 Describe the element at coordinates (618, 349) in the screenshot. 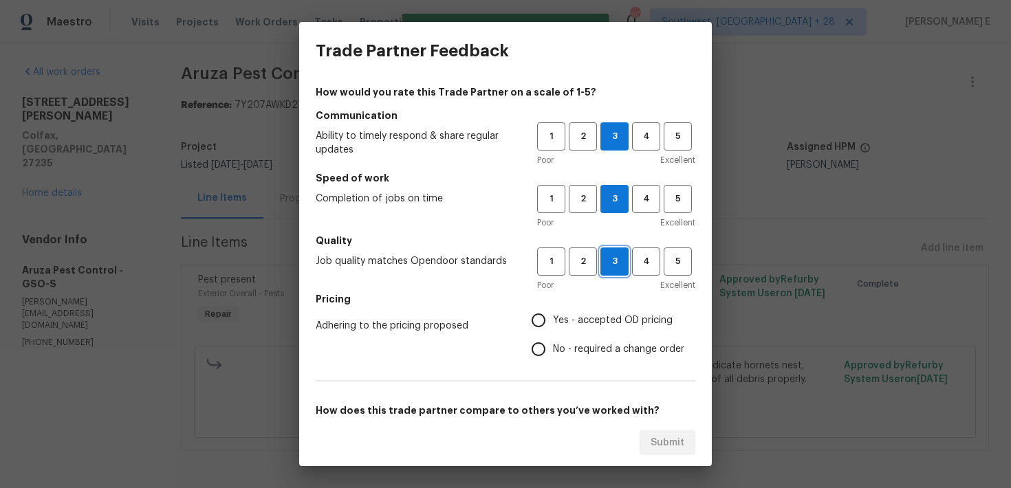

I see `span: No - required a change order` at that location.